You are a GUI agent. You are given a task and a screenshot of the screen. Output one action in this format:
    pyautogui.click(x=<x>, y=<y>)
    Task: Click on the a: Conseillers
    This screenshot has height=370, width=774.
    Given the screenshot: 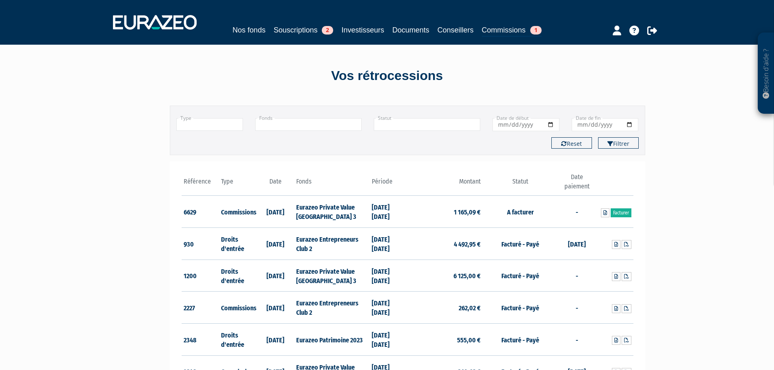 What is the action you would take?
    pyautogui.click(x=456, y=30)
    